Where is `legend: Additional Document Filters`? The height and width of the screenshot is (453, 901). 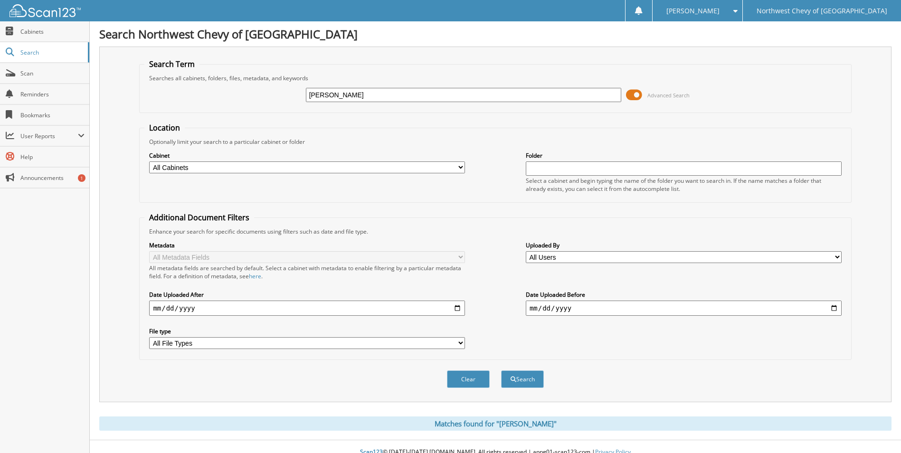 legend: Additional Document Filters is located at coordinates (199, 218).